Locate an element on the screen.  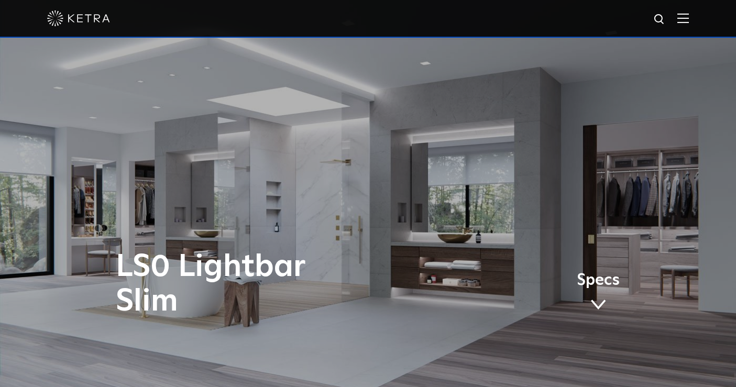
img: search icon is located at coordinates (659, 19).